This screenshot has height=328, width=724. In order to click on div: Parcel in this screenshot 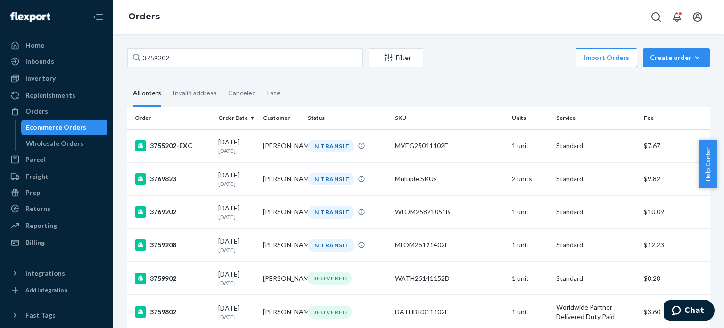, I will do `click(35, 159)`.